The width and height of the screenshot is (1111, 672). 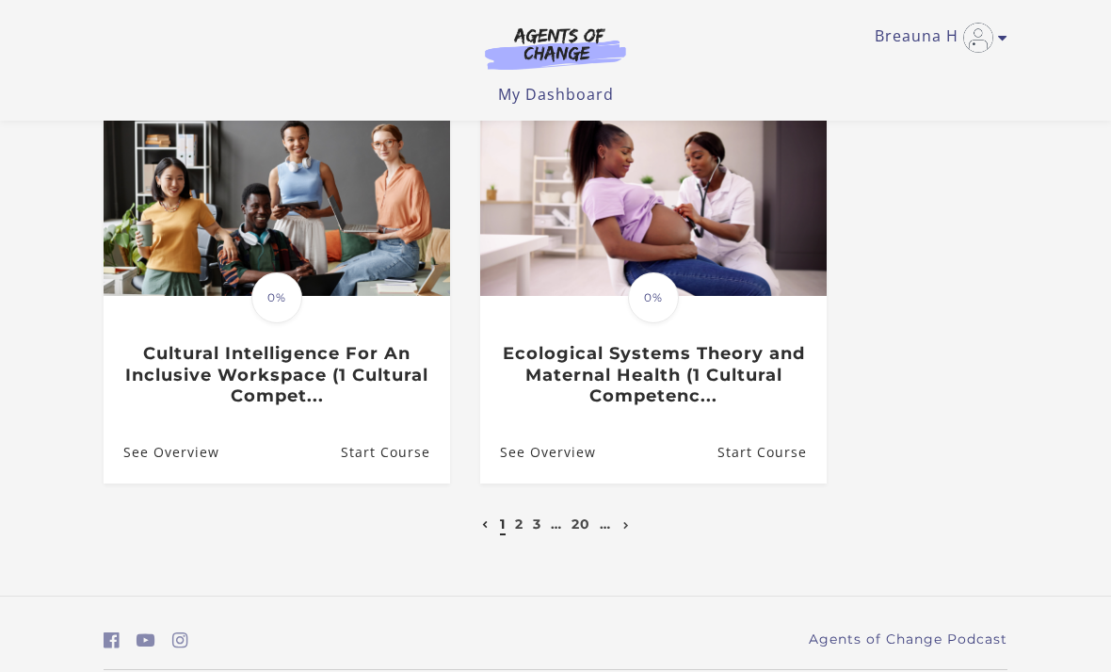 What do you see at coordinates (556, 94) in the screenshot?
I see `a: My Dashboard` at bounding box center [556, 94].